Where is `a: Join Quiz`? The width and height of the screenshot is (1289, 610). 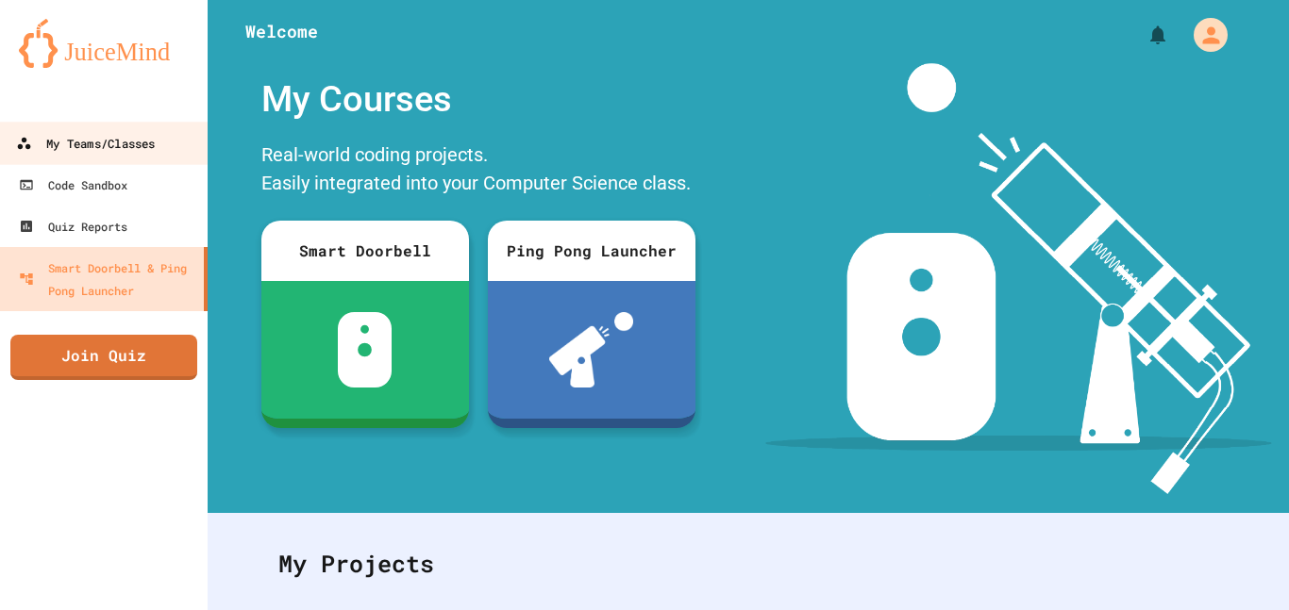
a: Join Quiz is located at coordinates (104, 358).